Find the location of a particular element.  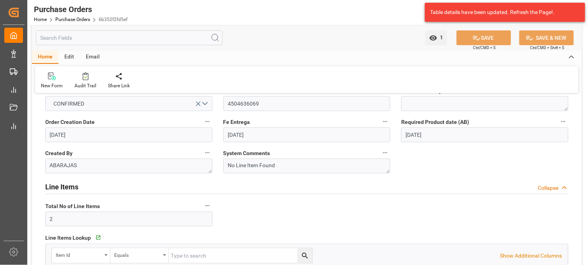

div: New Form is located at coordinates (52, 86).